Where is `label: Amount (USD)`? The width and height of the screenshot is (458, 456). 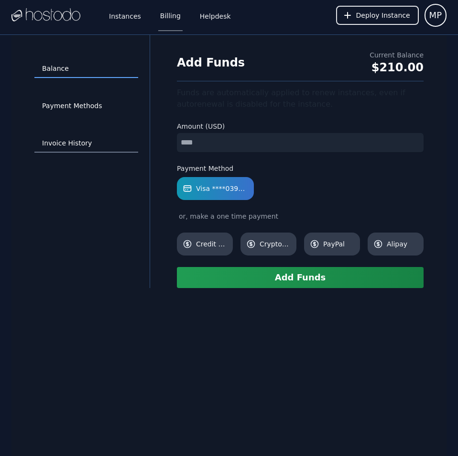
label: Amount (USD) is located at coordinates (300, 126).